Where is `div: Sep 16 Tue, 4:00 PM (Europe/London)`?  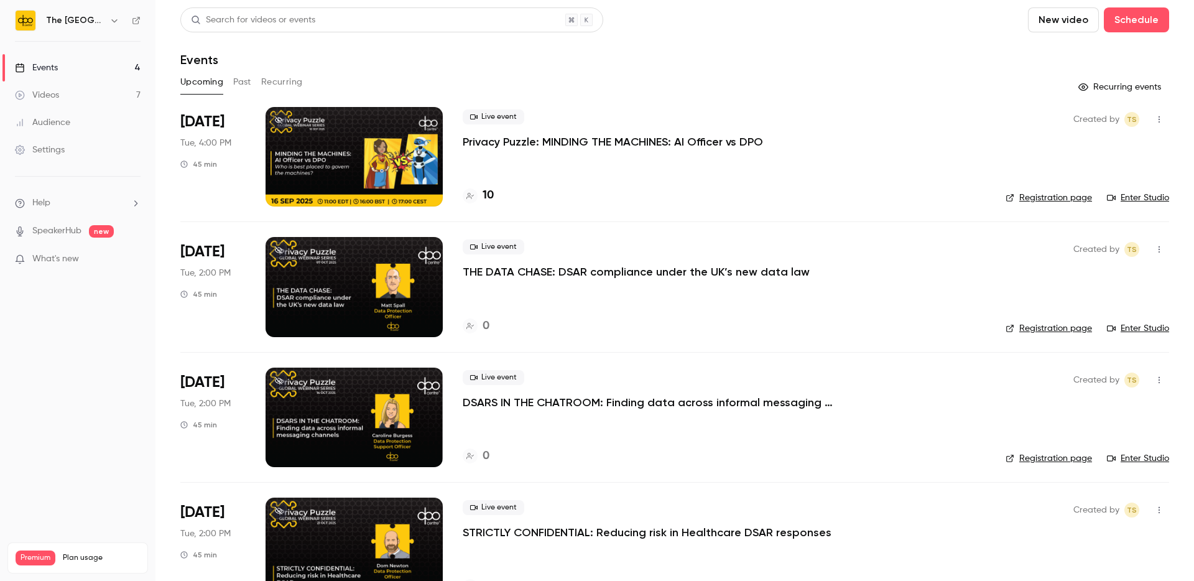
div: Sep 16 Tue, 4:00 PM (Europe/London) is located at coordinates (213, 157).